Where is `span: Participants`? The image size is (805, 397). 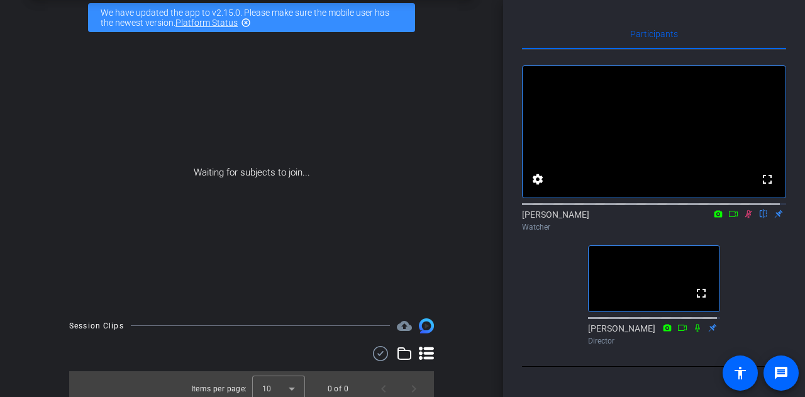
span: Participants is located at coordinates (654, 34).